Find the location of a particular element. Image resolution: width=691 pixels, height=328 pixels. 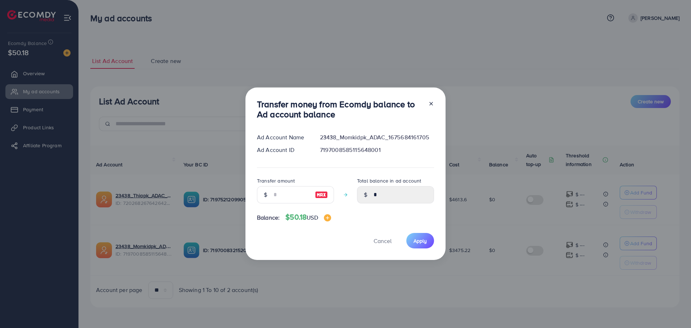

h3: Transfer money from Ecomdy balance to Ad account balance is located at coordinates (340, 109).